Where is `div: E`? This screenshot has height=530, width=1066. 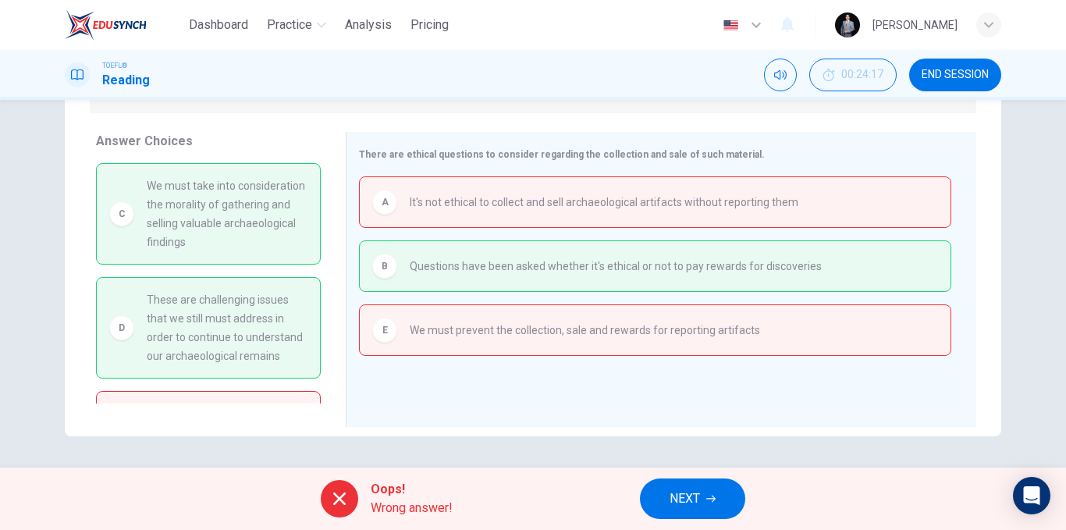
div: E is located at coordinates (385, 330).